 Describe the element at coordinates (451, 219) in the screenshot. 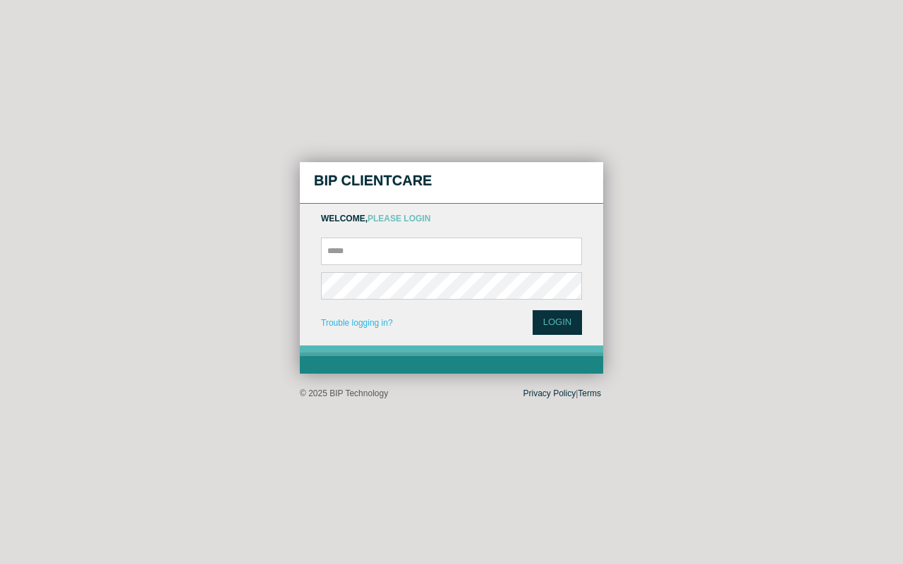

I see `h4: Welcome,` at that location.